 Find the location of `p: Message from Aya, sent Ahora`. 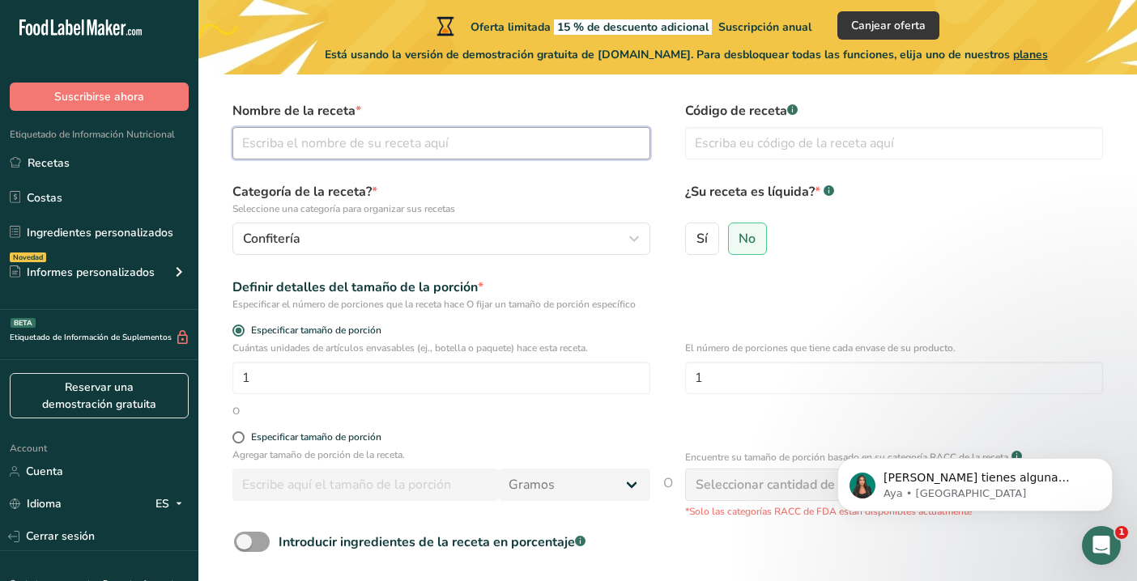

p: Message from Aya, sent Ahora is located at coordinates (175, 70).